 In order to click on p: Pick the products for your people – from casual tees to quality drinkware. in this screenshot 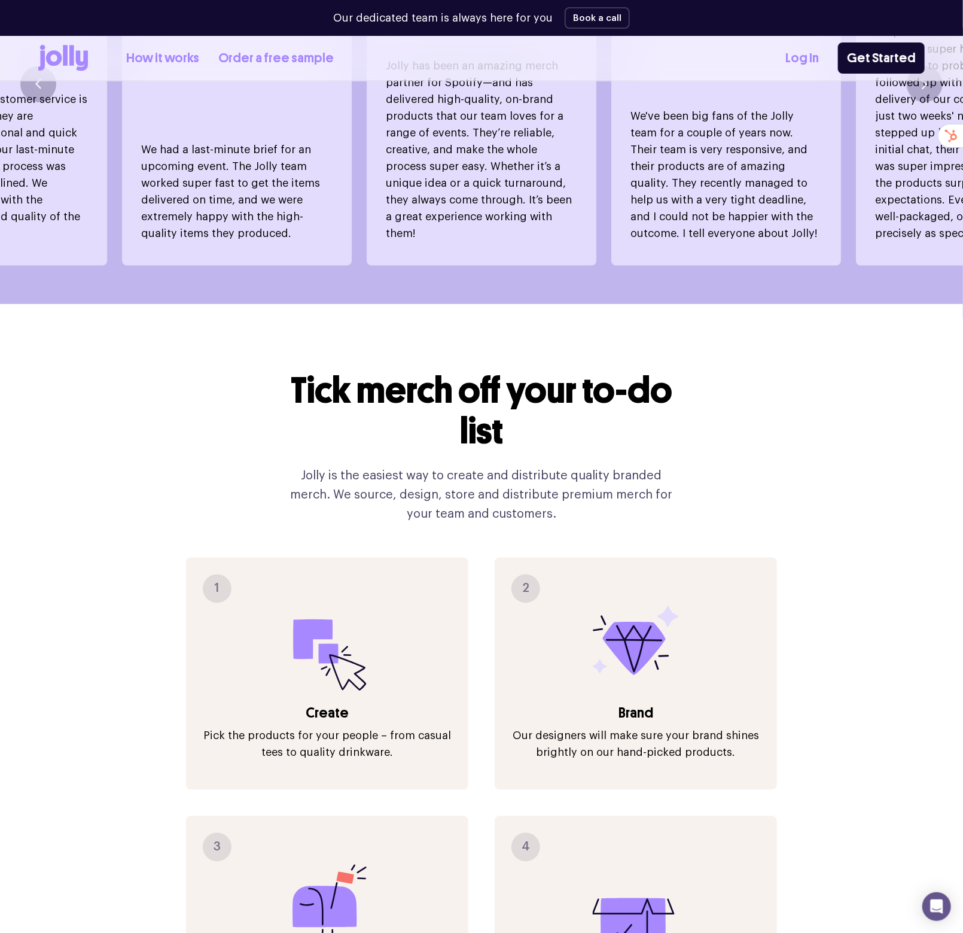, I will do `click(327, 744)`.